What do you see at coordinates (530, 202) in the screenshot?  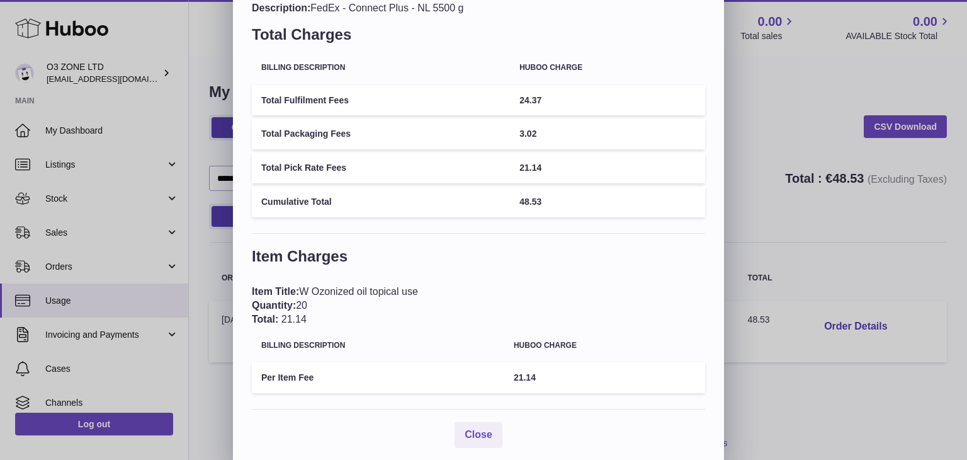 I see `span: 48.53` at bounding box center [530, 202].